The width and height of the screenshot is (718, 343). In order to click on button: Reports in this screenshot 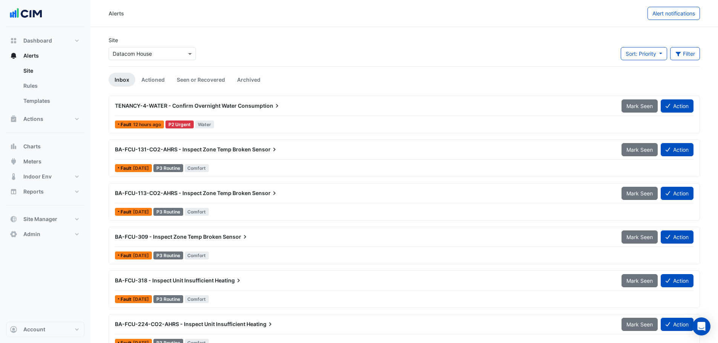, I will do `click(45, 192)`.